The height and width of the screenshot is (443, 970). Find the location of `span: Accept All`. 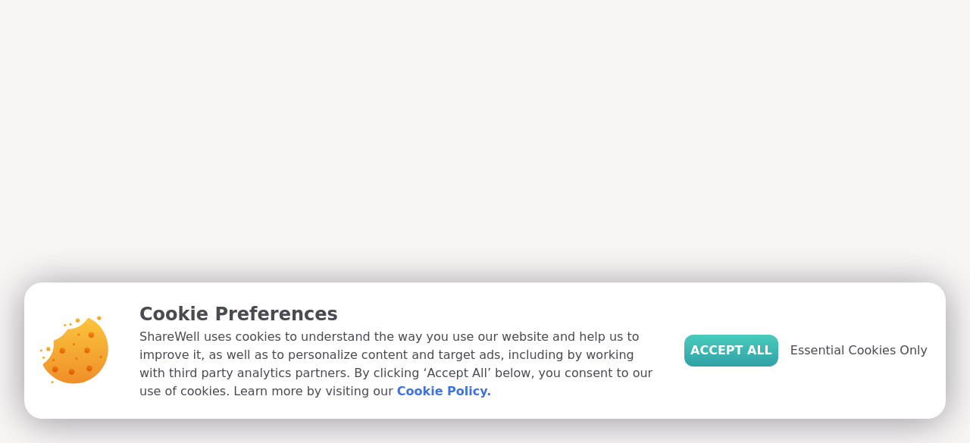

span: Accept All is located at coordinates (732, 351).